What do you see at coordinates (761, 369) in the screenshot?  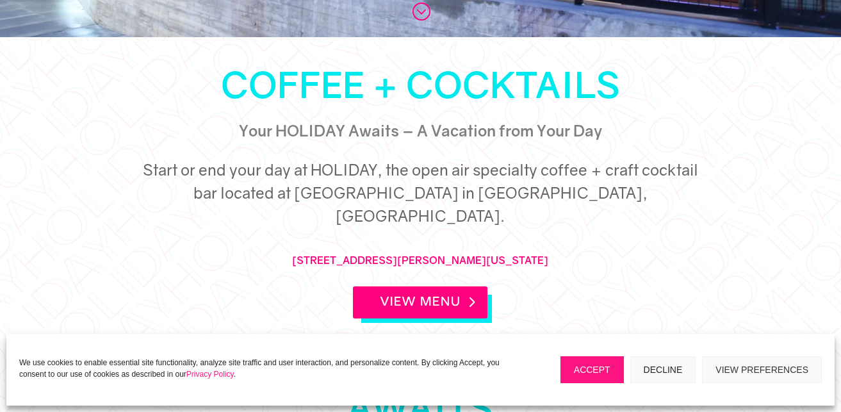 I see `button: View preferences` at bounding box center [761, 369].